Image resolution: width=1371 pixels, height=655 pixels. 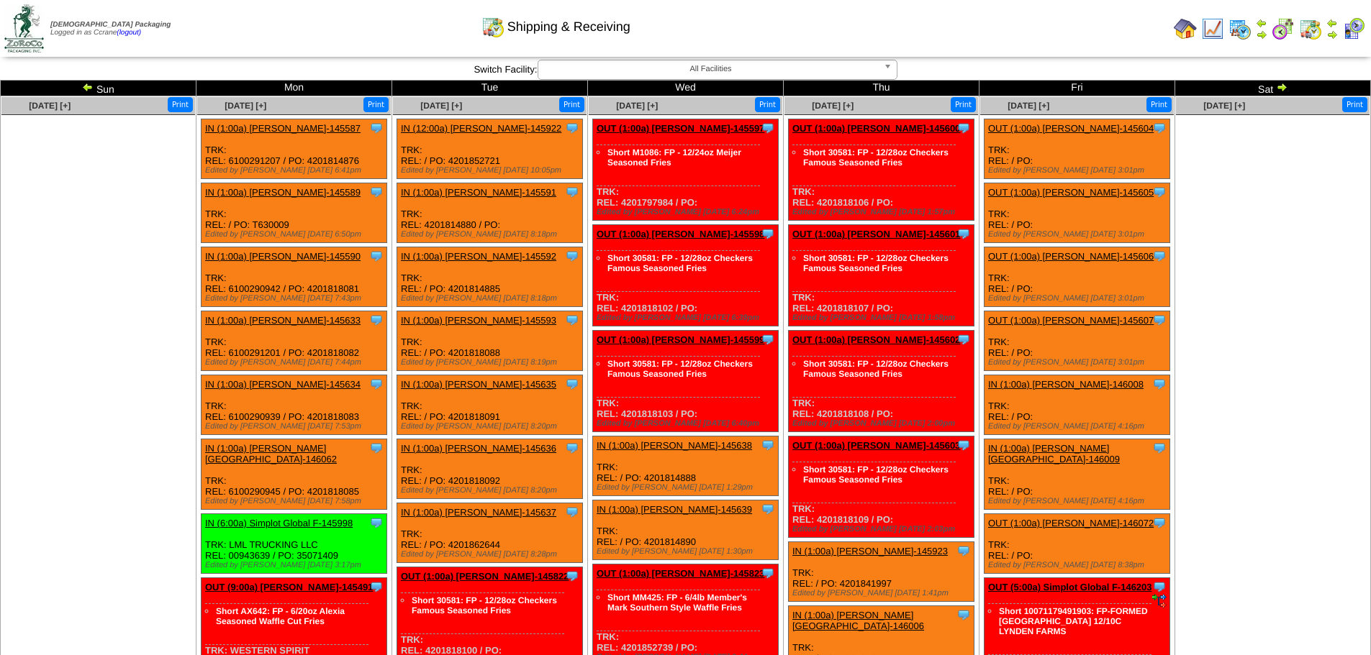 I want to click on td: Sun, so click(x=99, y=88).